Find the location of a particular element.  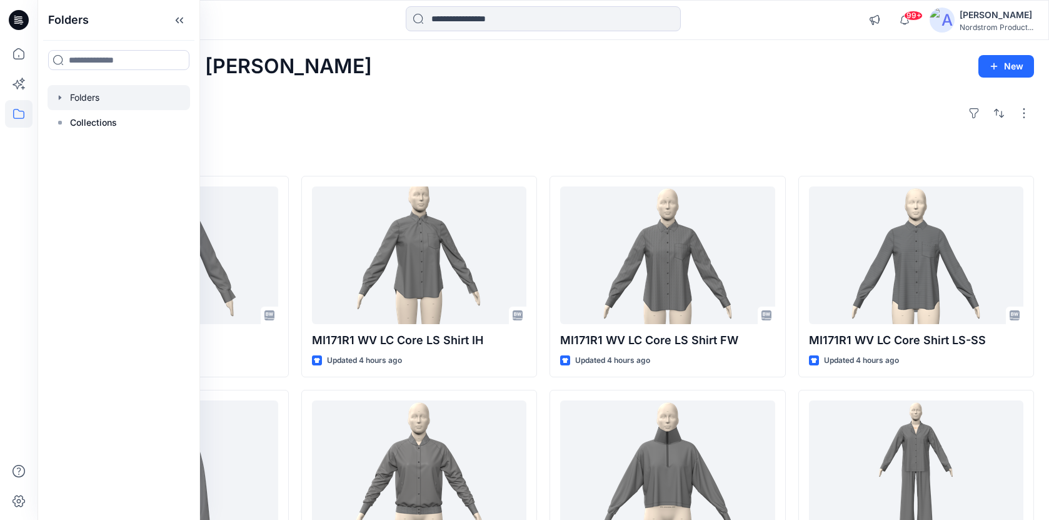

a: MI171R1 WV LC Core Shirt LS-SS is located at coordinates (917, 255).